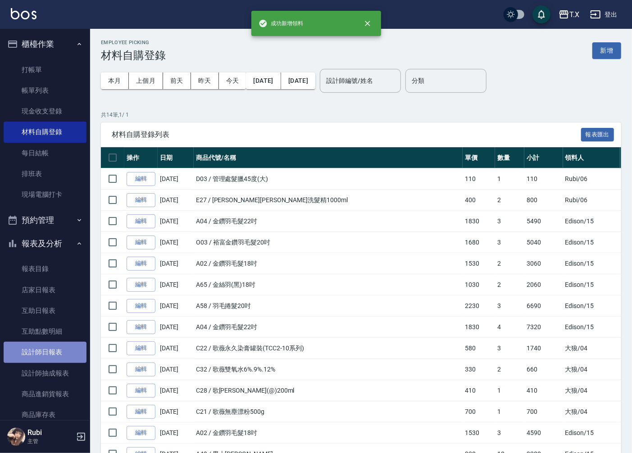  I want to click on td: 700, so click(544, 412).